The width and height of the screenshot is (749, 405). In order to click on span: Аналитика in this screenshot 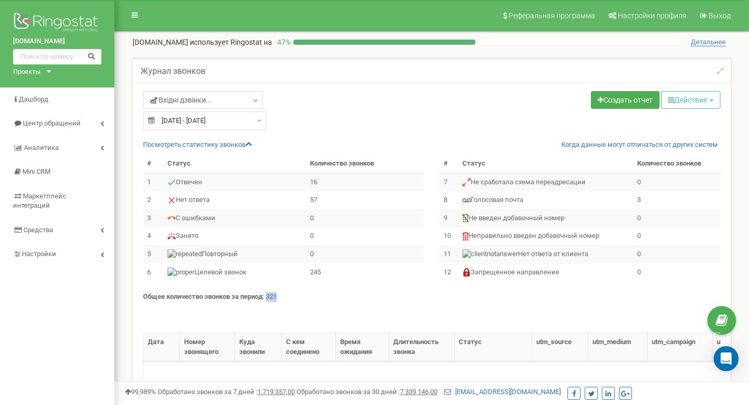, I will do `click(41, 147)`.